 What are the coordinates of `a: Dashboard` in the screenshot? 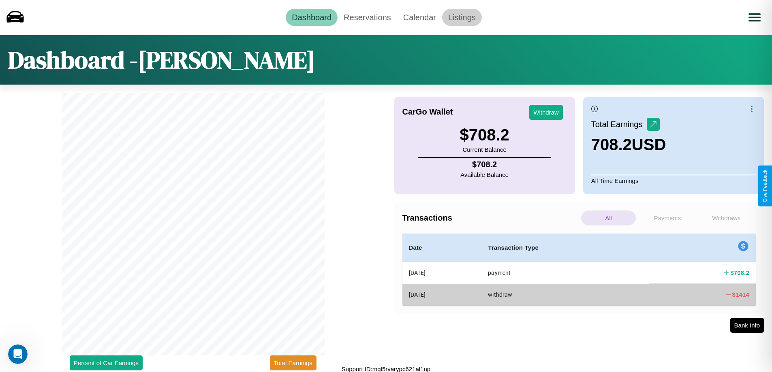 It's located at (311, 17).